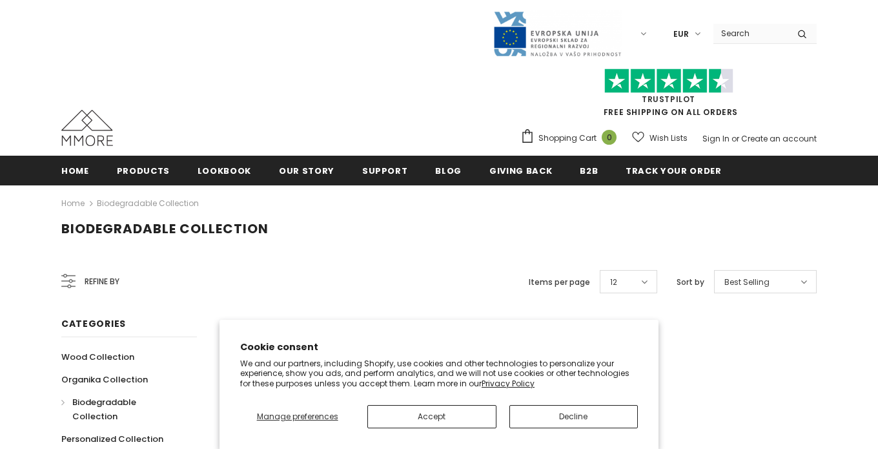  Describe the element at coordinates (224, 170) in the screenshot. I see `span: Lookbook` at that location.